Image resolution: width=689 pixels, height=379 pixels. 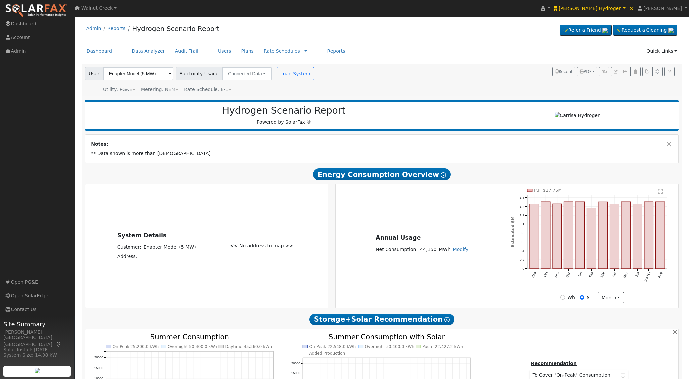 What do you see at coordinates (36, 11) in the screenshot?
I see `img: SolarFax` at bounding box center [36, 11].